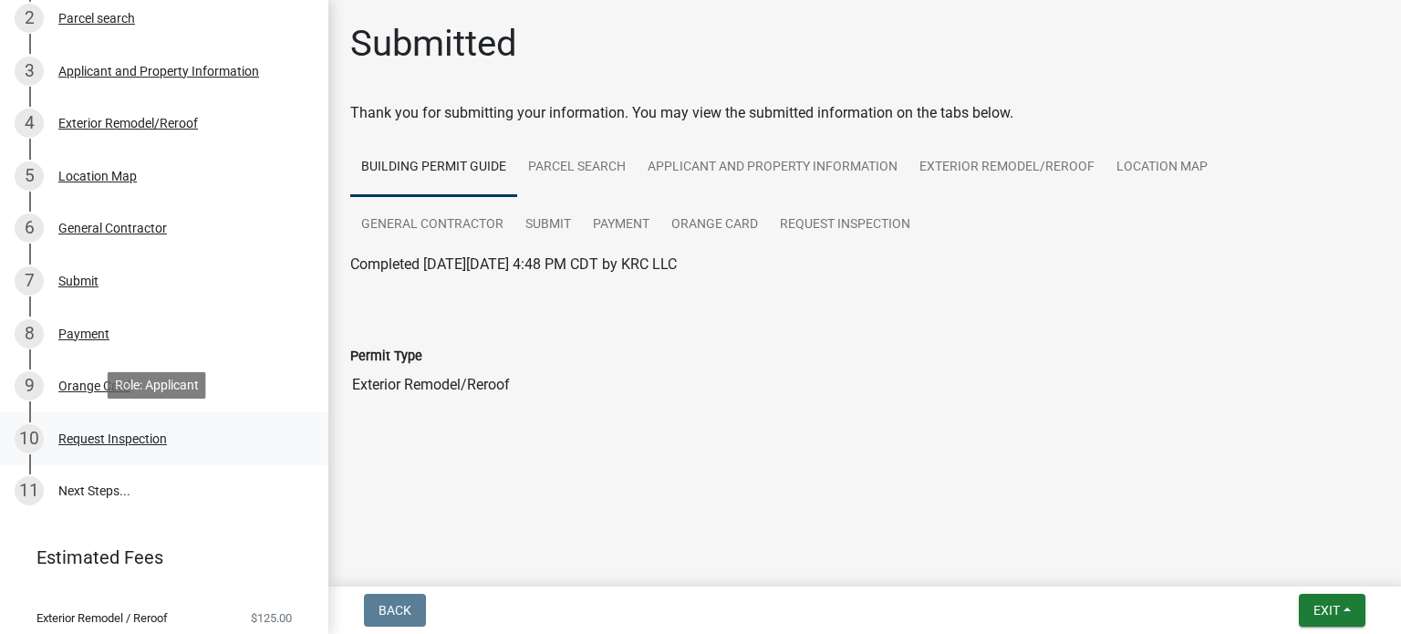  What do you see at coordinates (102, 617) in the screenshot?
I see `span: Exterior Remodel / Reroof` at bounding box center [102, 617].